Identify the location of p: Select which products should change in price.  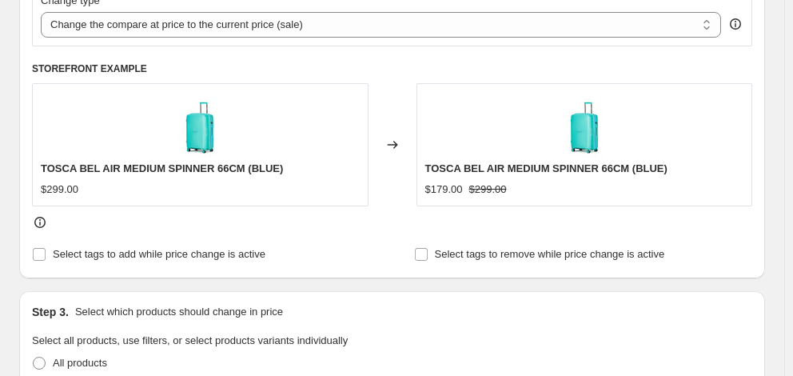
(179, 312).